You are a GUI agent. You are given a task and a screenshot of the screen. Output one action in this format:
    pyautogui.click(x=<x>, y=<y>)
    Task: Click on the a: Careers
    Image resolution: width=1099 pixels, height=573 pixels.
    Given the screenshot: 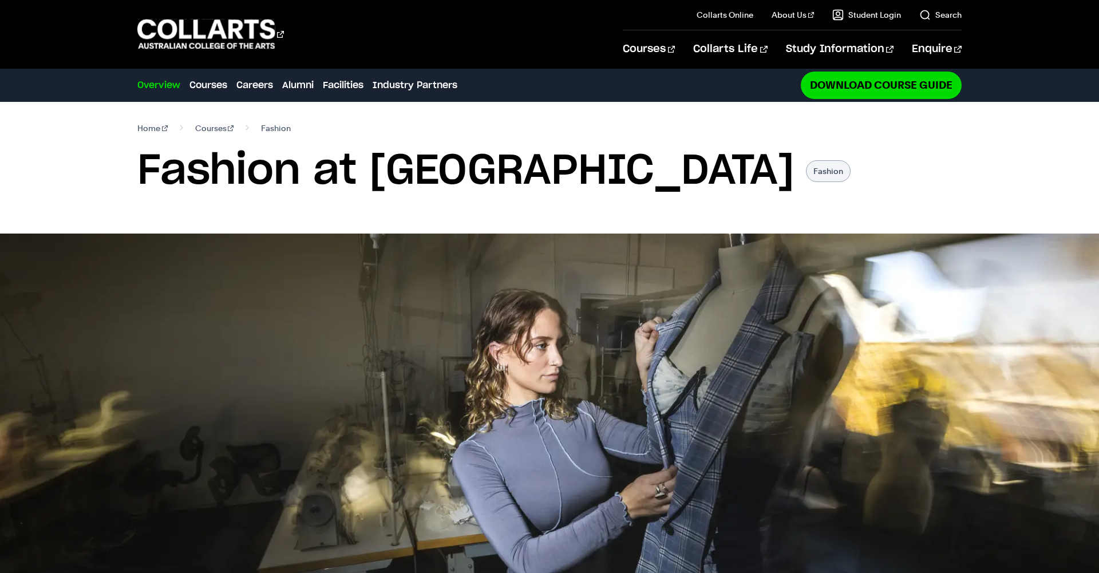 What is the action you would take?
    pyautogui.click(x=255, y=85)
    